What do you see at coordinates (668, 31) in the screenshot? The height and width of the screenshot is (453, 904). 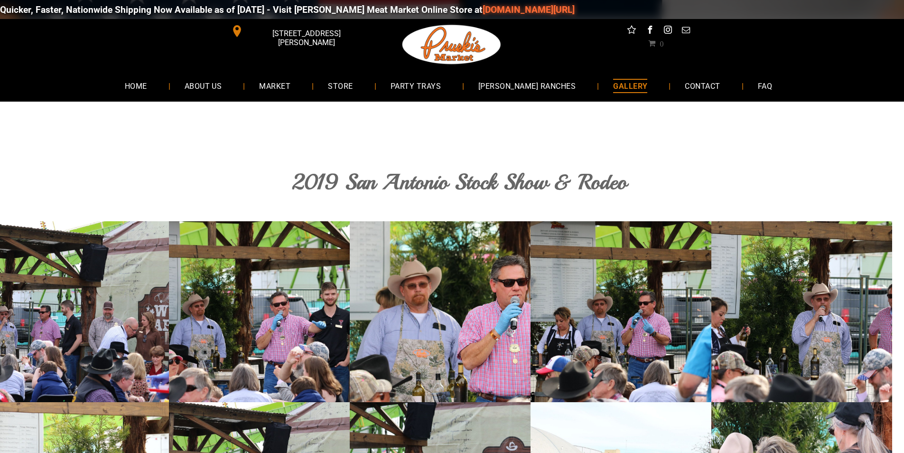 I see `a: instagram` at bounding box center [668, 31].